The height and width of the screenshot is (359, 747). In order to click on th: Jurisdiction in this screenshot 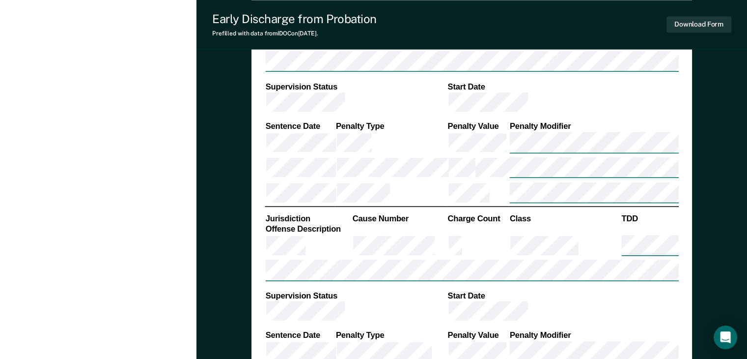, I will do `click(308, 218)`.